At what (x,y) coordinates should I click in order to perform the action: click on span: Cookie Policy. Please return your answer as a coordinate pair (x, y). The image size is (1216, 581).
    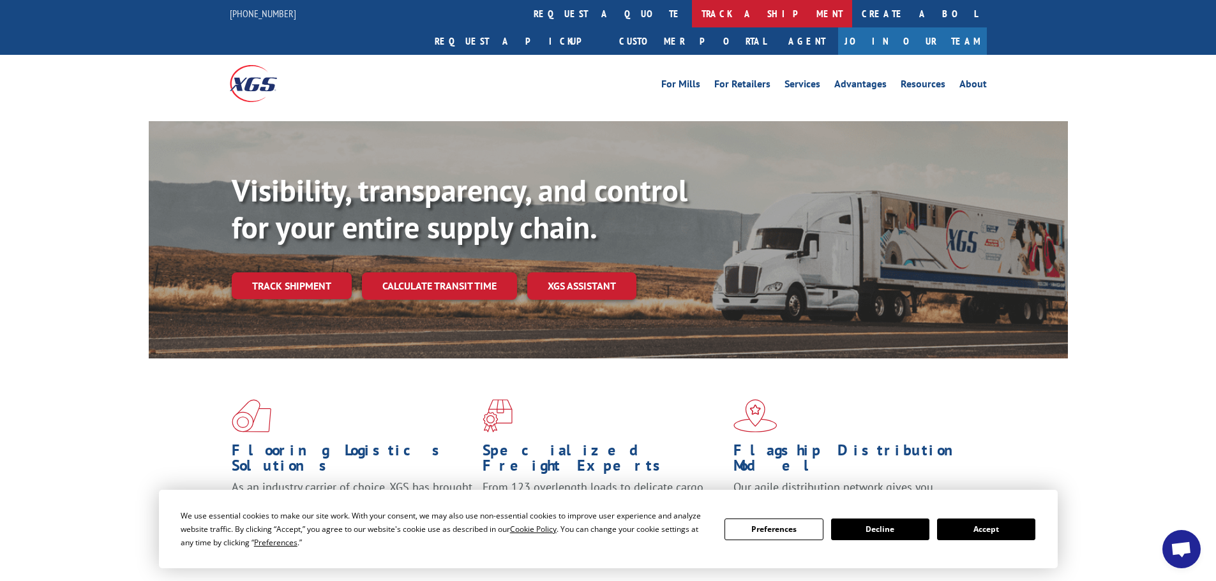
    Looking at the image, I should click on (533, 529).